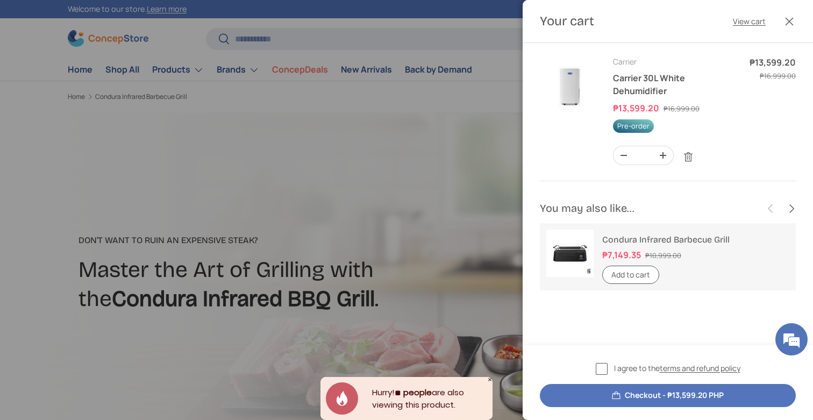 This screenshot has width=813, height=420. What do you see at coordinates (666, 239) in the screenshot?
I see `a: Condura Infrared Barbecue Grill` at bounding box center [666, 239].